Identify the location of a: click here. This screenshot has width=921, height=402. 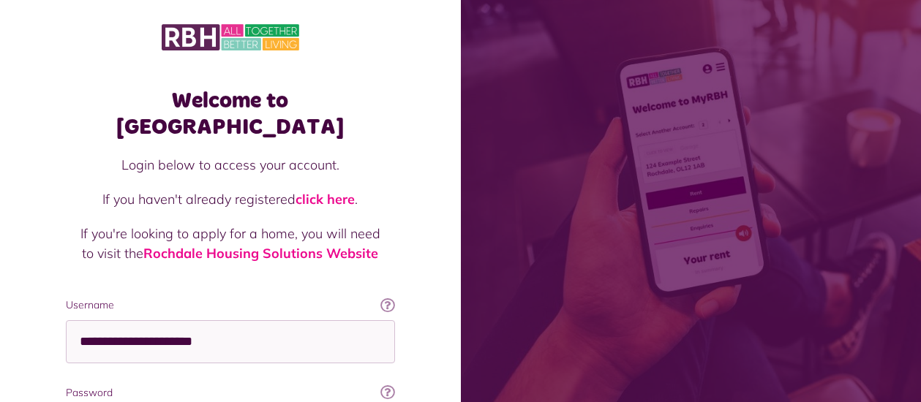
(325, 199).